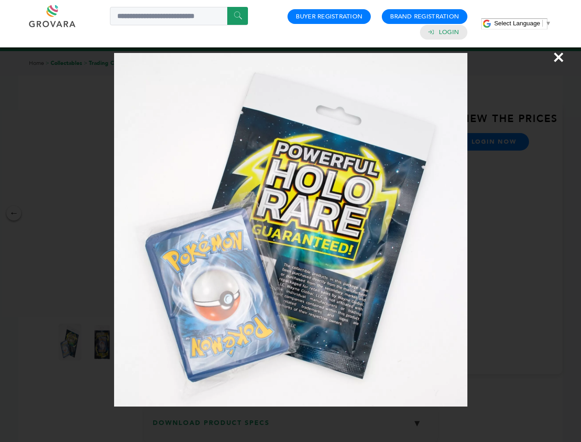  Describe the element at coordinates (449, 32) in the screenshot. I see `a: Login` at that location.